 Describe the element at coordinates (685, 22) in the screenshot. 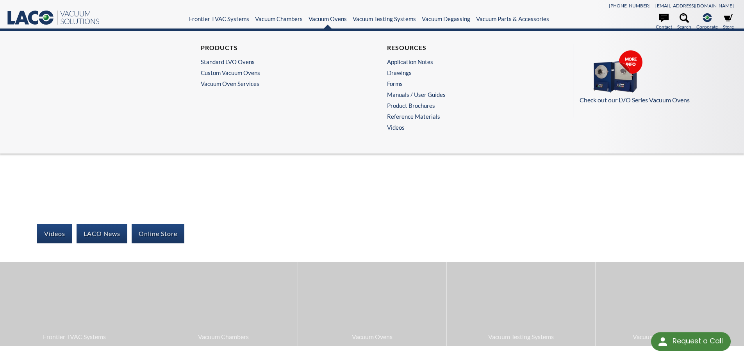

I see `a: Search` at that location.